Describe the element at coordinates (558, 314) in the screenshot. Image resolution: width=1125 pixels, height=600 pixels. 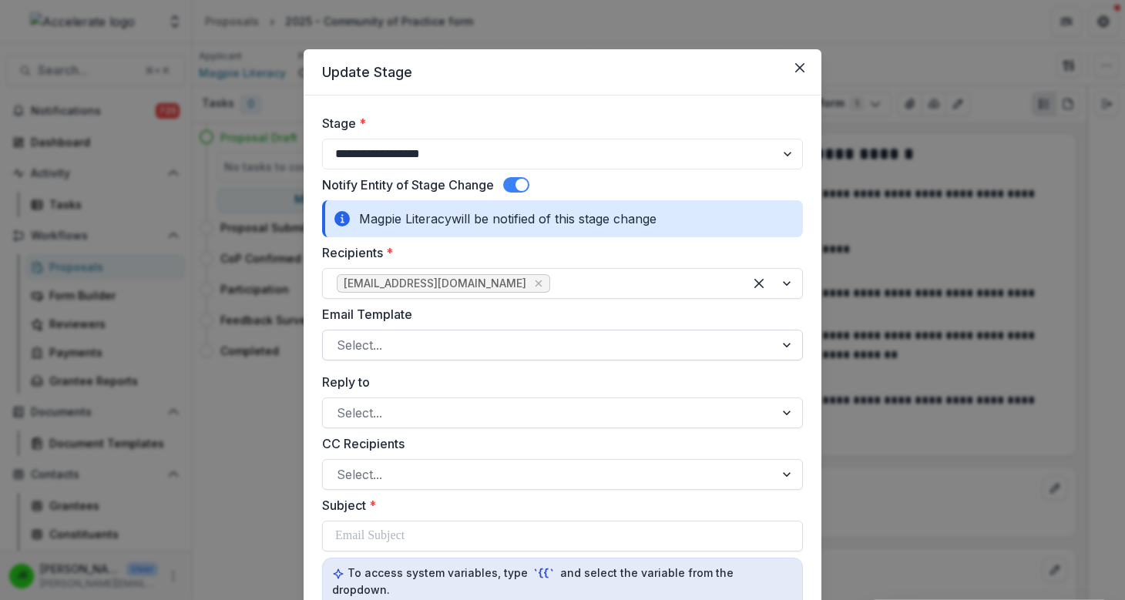
I see `label: Email Template` at that location.